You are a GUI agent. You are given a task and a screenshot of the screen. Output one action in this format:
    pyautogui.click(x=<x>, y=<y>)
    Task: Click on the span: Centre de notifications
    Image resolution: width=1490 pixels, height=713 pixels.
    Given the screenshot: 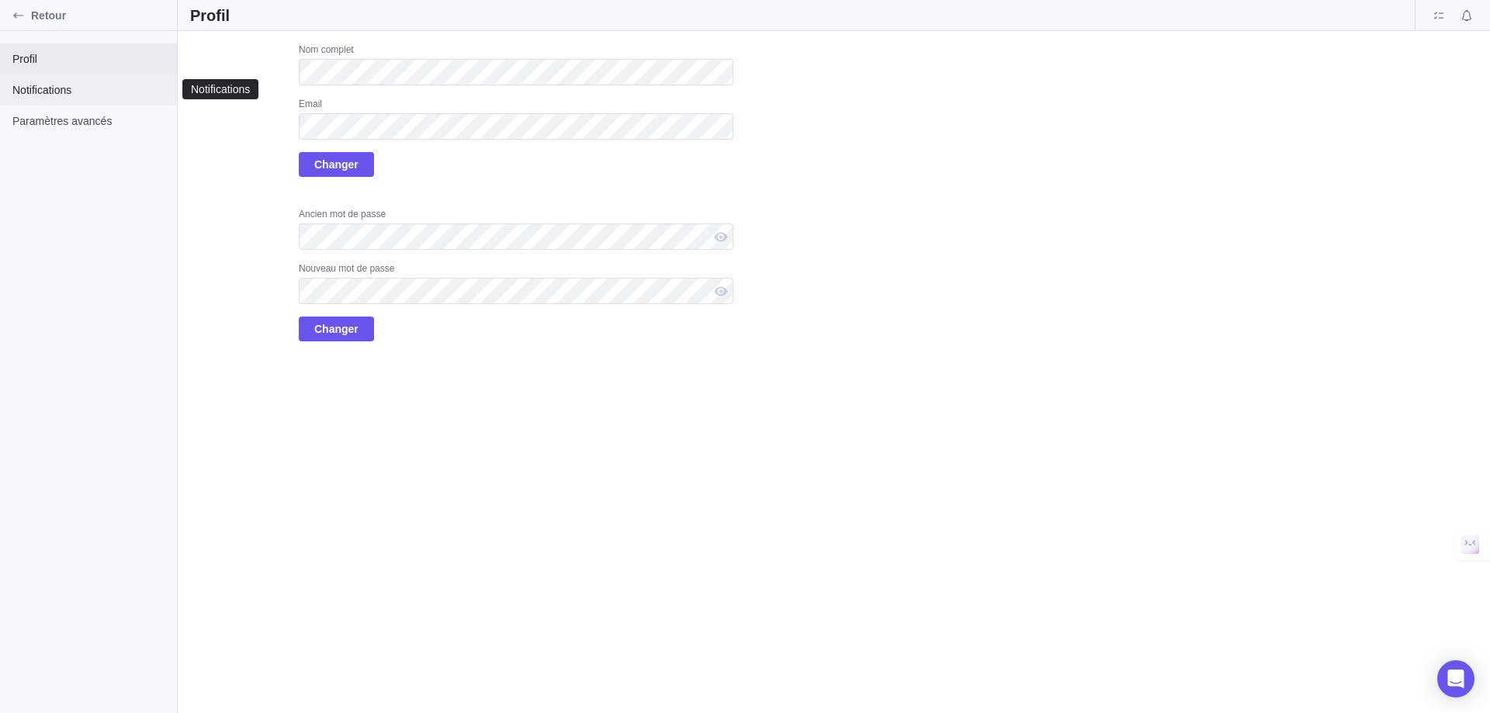 What is the action you would take?
    pyautogui.click(x=1467, y=16)
    